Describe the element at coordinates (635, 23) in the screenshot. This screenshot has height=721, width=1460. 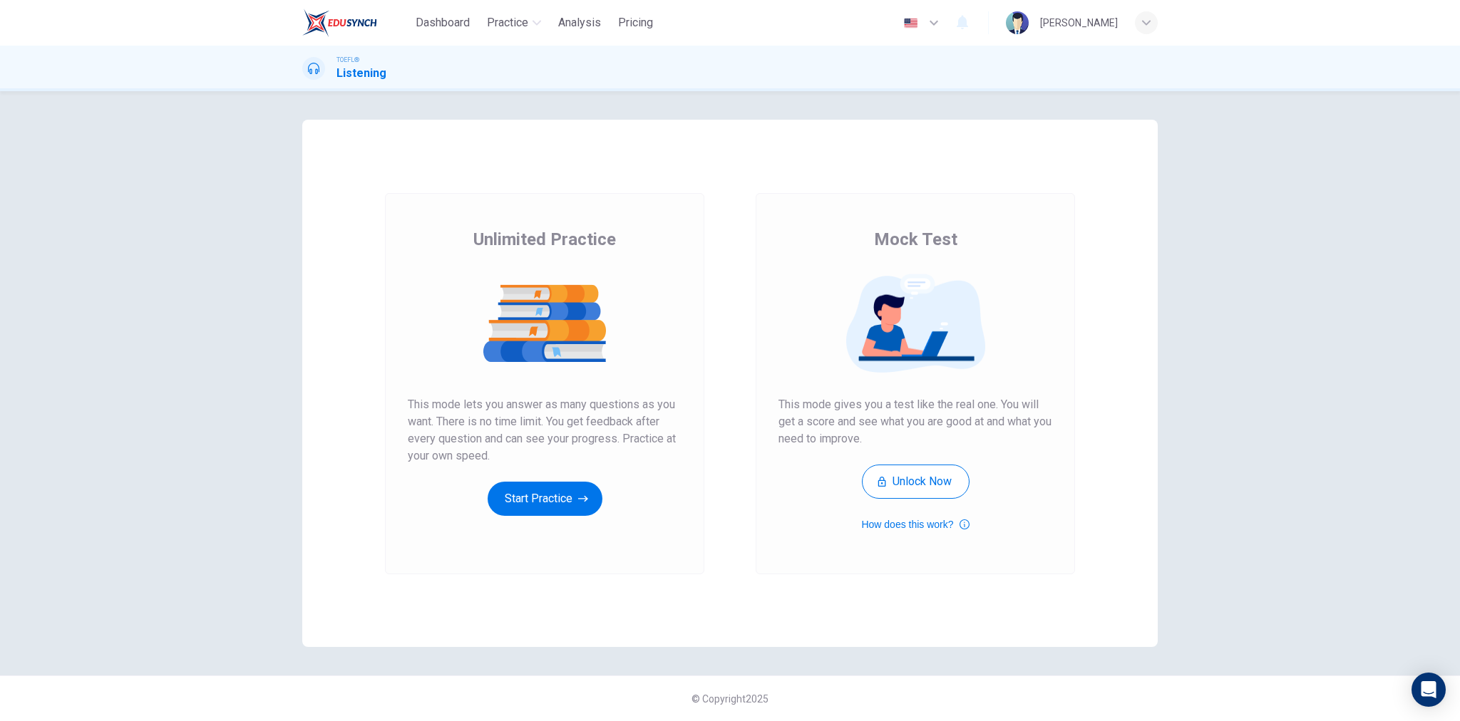
I see `a: Pricing` at that location.